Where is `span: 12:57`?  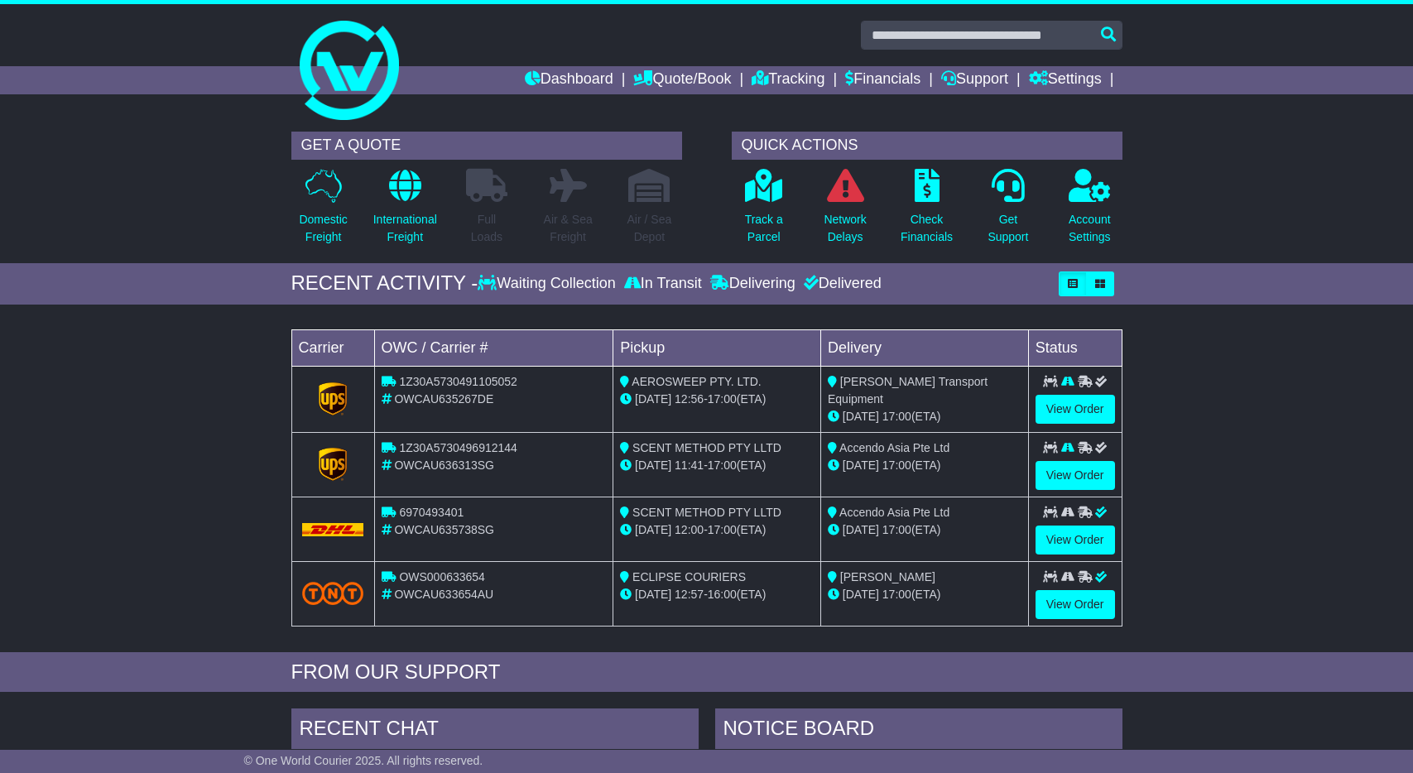
span: 12:57 is located at coordinates (689, 594).